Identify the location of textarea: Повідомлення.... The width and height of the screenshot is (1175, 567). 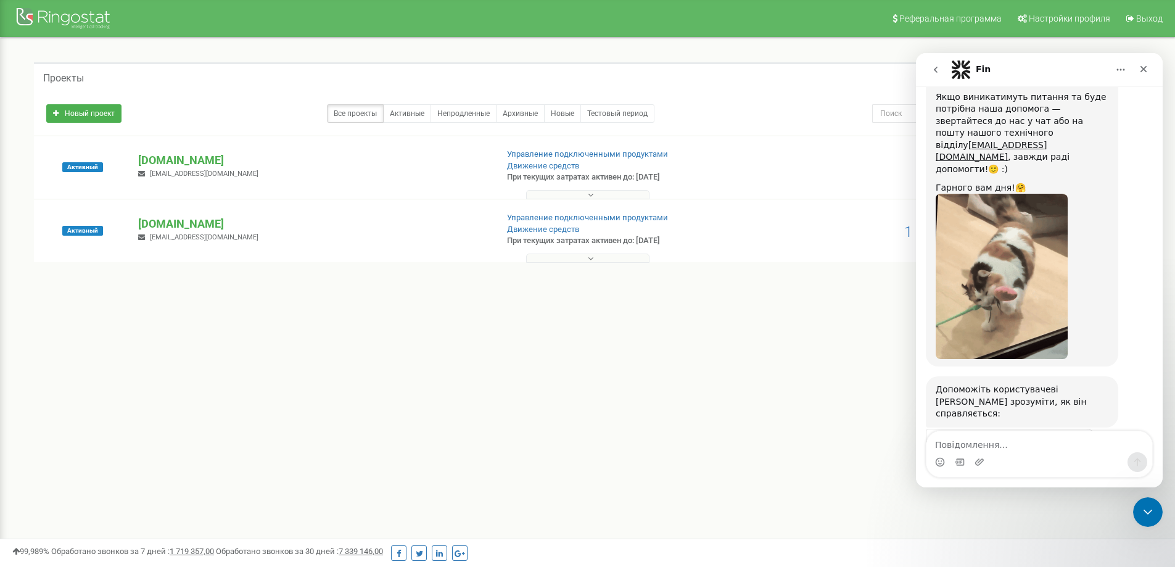
(123, 389).